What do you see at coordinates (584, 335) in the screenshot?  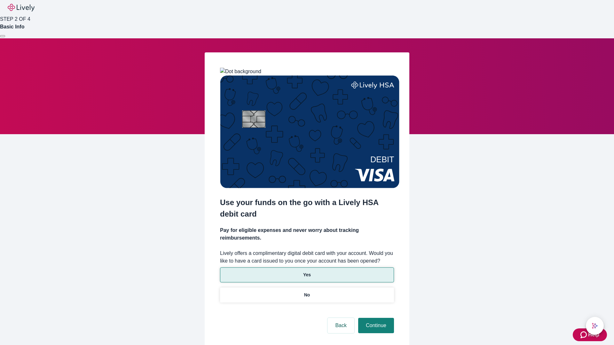 I see `svg: Zendesk support icon` at bounding box center [584, 335].